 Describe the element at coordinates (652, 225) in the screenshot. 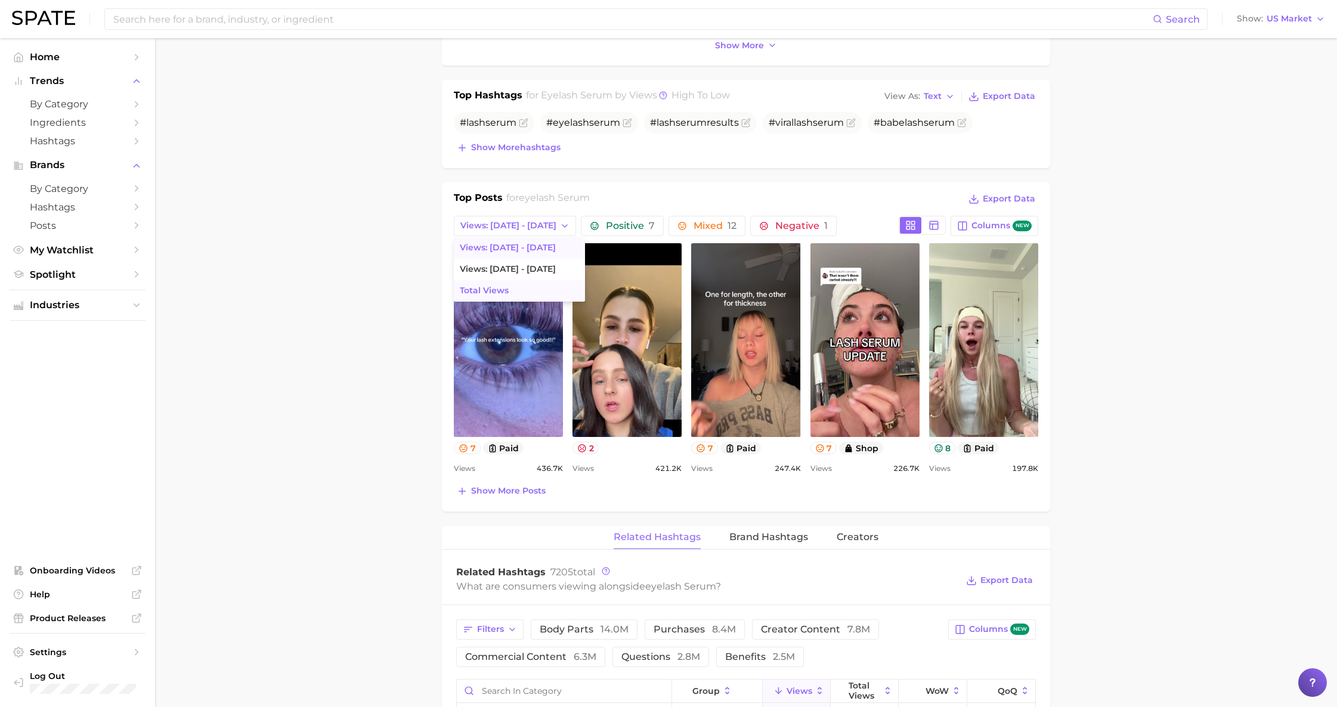

I see `span: 7` at that location.